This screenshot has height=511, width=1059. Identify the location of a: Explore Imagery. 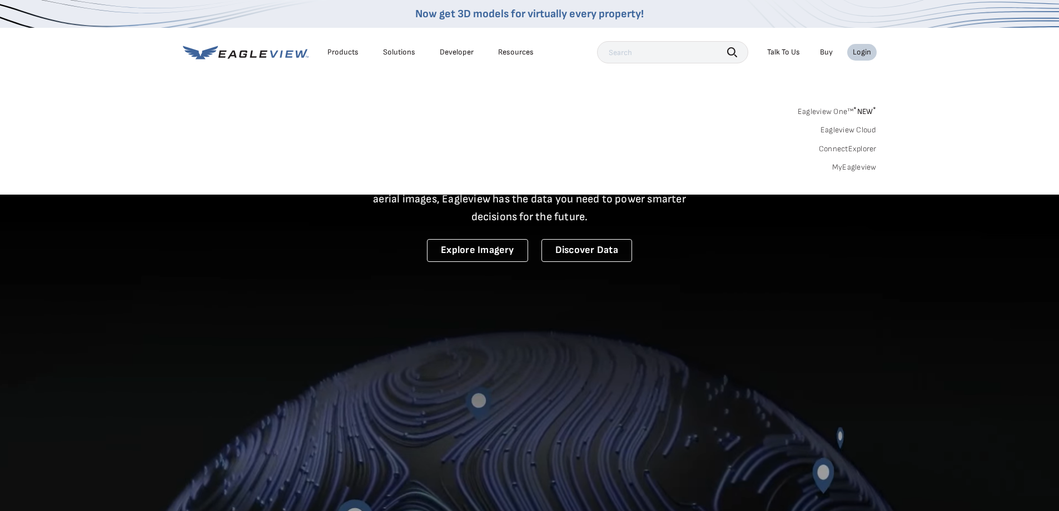
(478, 250).